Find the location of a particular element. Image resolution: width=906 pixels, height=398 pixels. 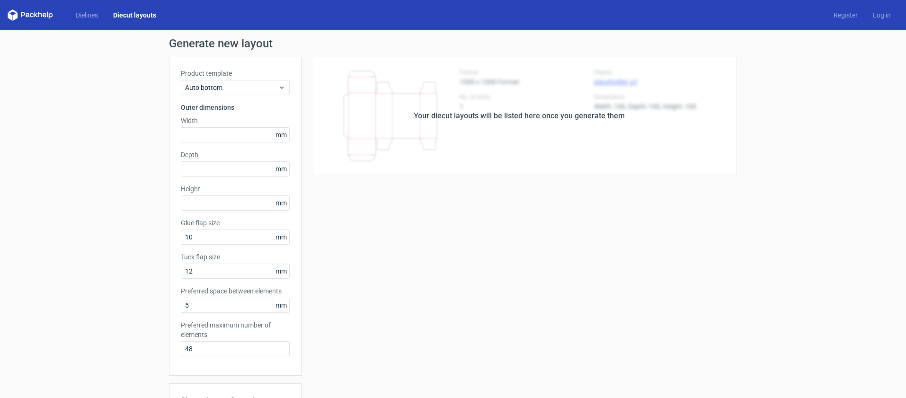

label: Product template is located at coordinates (235, 73).